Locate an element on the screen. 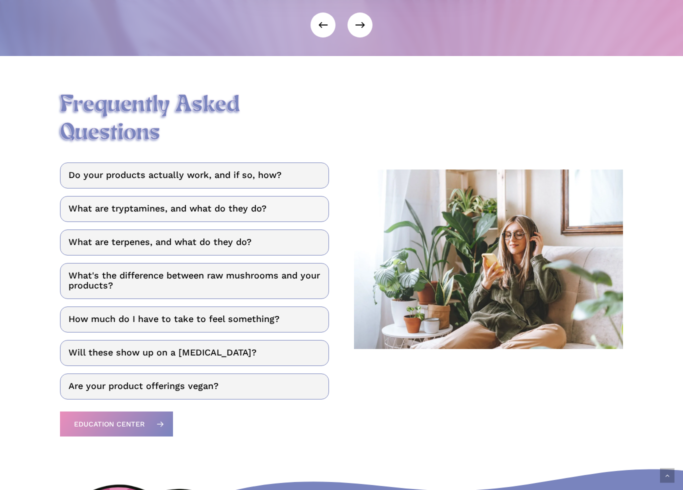  button: Previous is located at coordinates (323, 25).